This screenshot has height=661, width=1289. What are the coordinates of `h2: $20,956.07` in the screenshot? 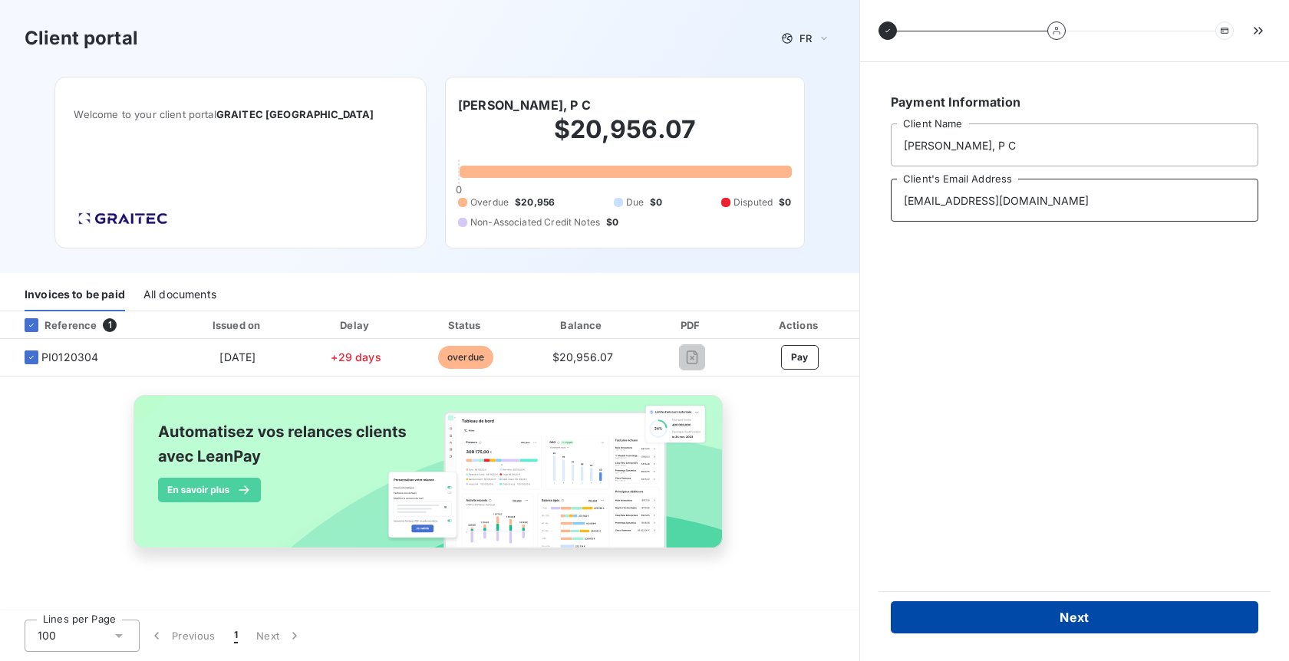 It's located at (625, 137).